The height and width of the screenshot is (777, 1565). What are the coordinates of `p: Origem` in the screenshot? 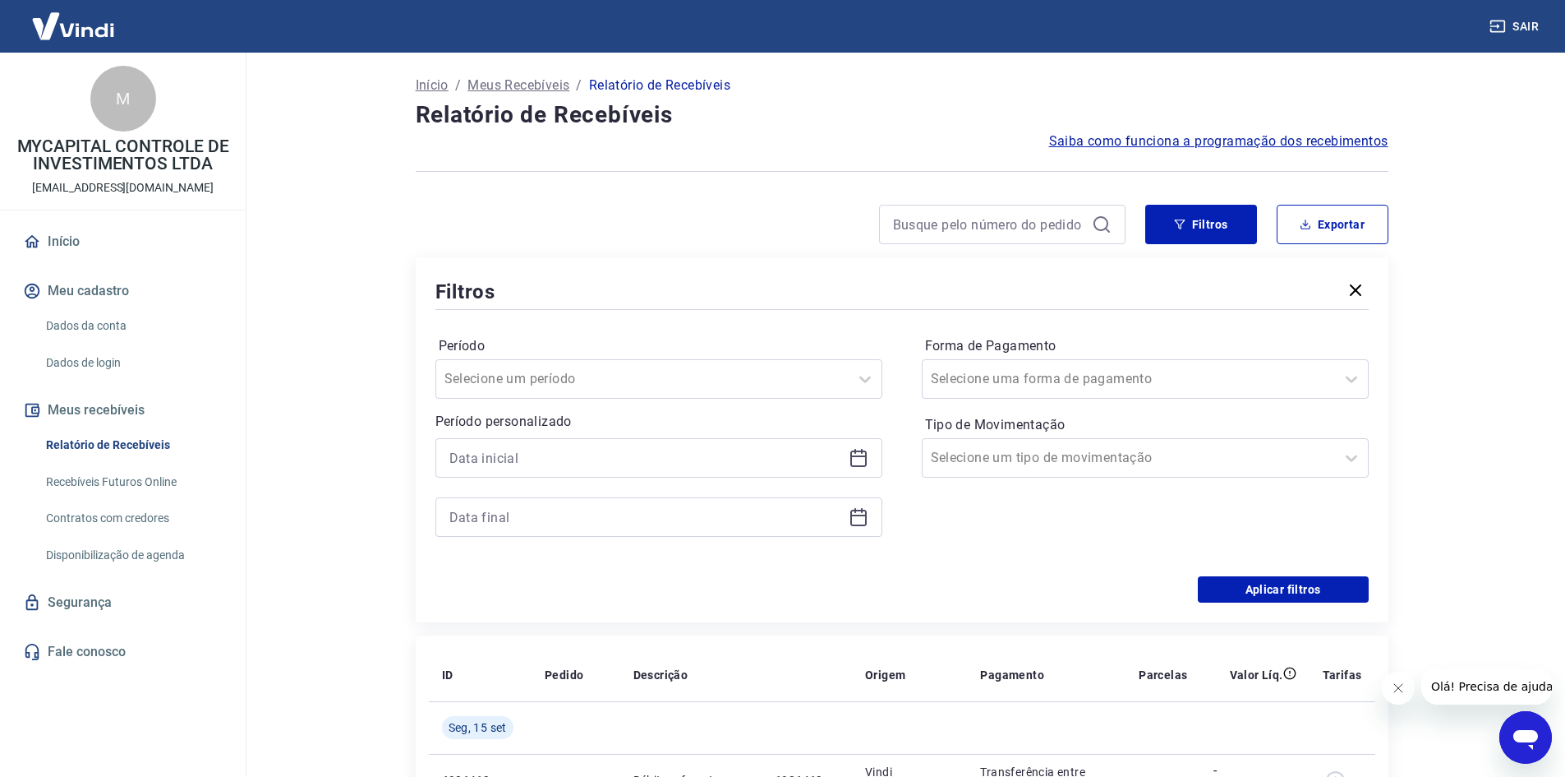 It's located at (885, 675).